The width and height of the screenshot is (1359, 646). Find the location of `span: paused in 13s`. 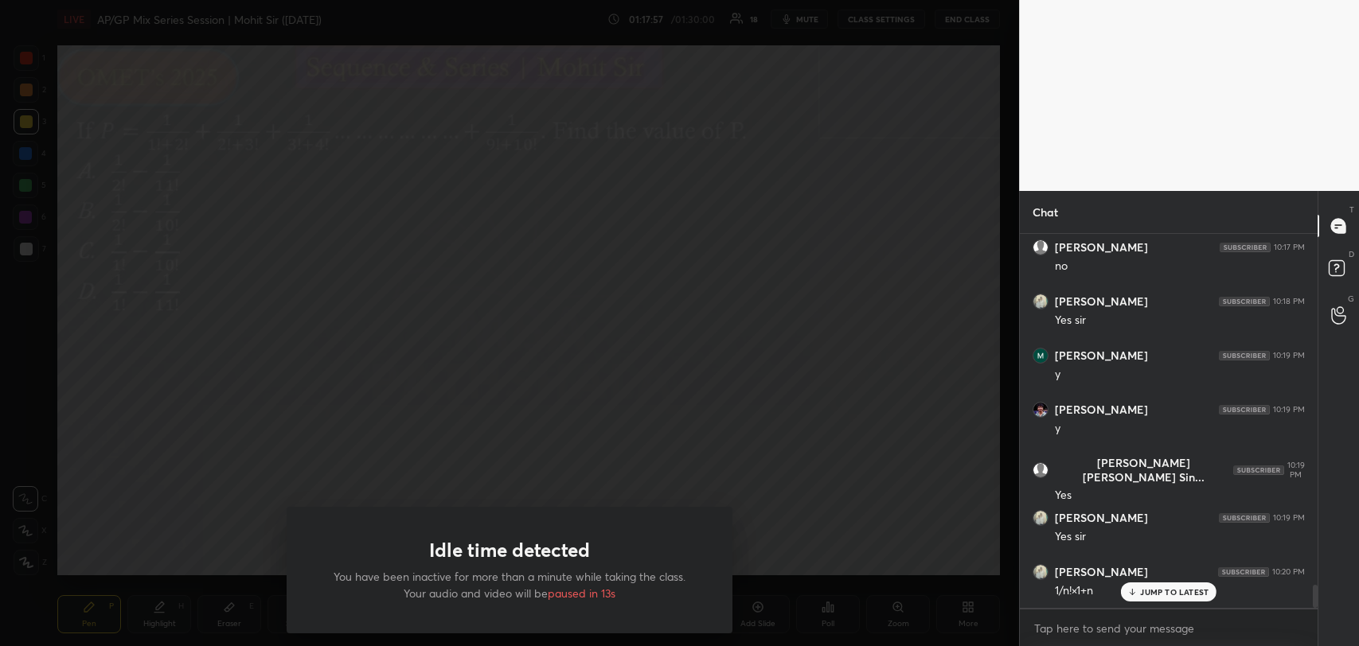

span: paused in 13s is located at coordinates (581, 593).